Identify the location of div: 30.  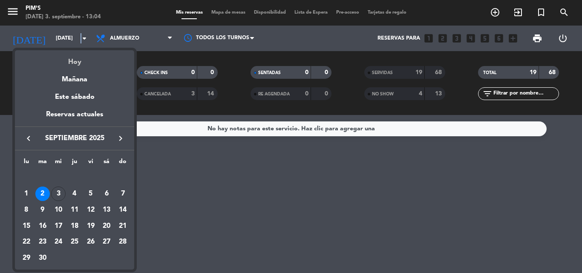
(43, 258).